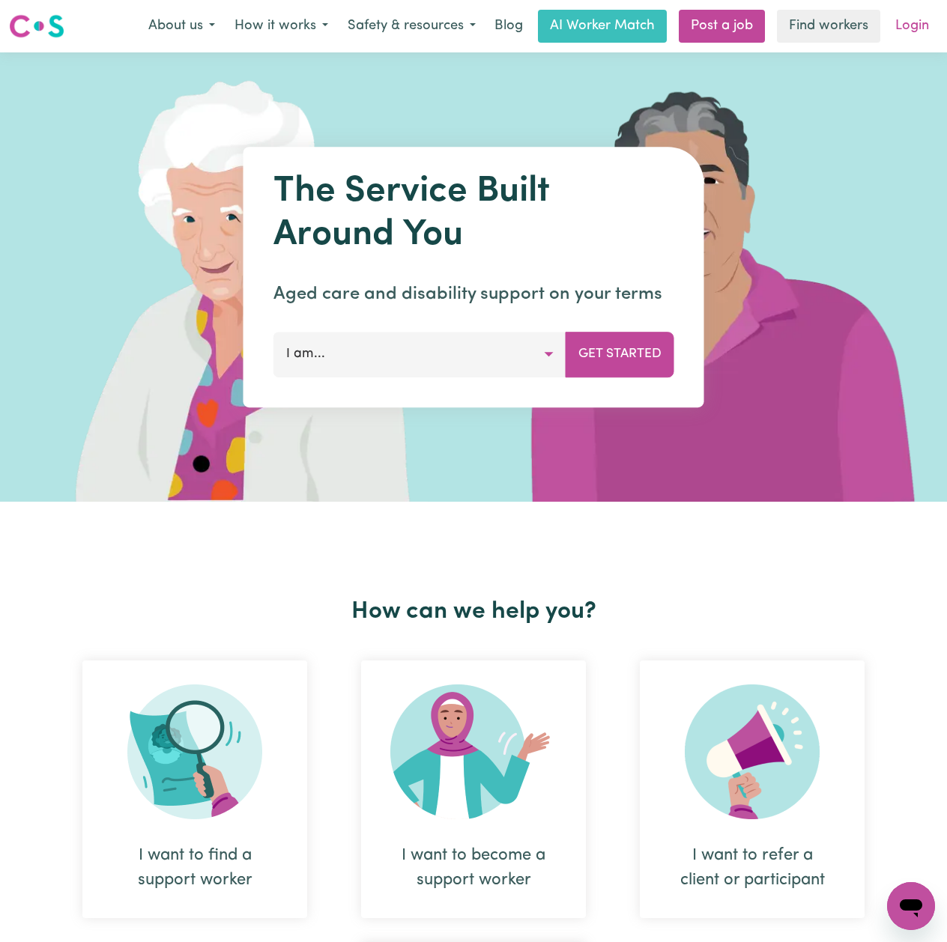  I want to click on img: Search, so click(195, 752).